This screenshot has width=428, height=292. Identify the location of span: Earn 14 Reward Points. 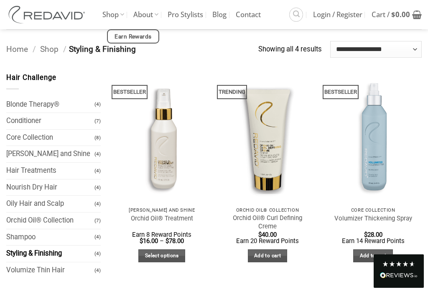
(374, 241).